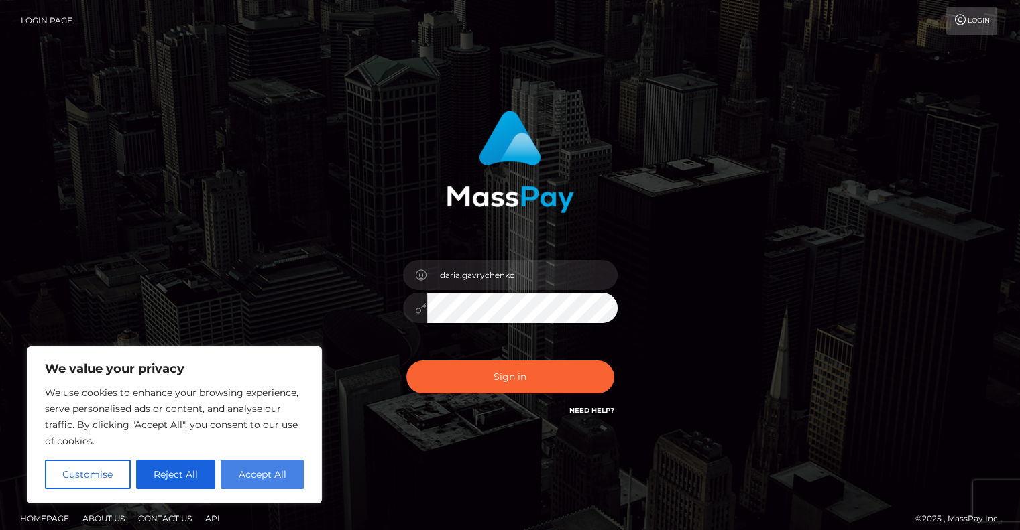  What do you see at coordinates (591, 410) in the screenshot?
I see `a: Need Help?` at bounding box center [591, 410].